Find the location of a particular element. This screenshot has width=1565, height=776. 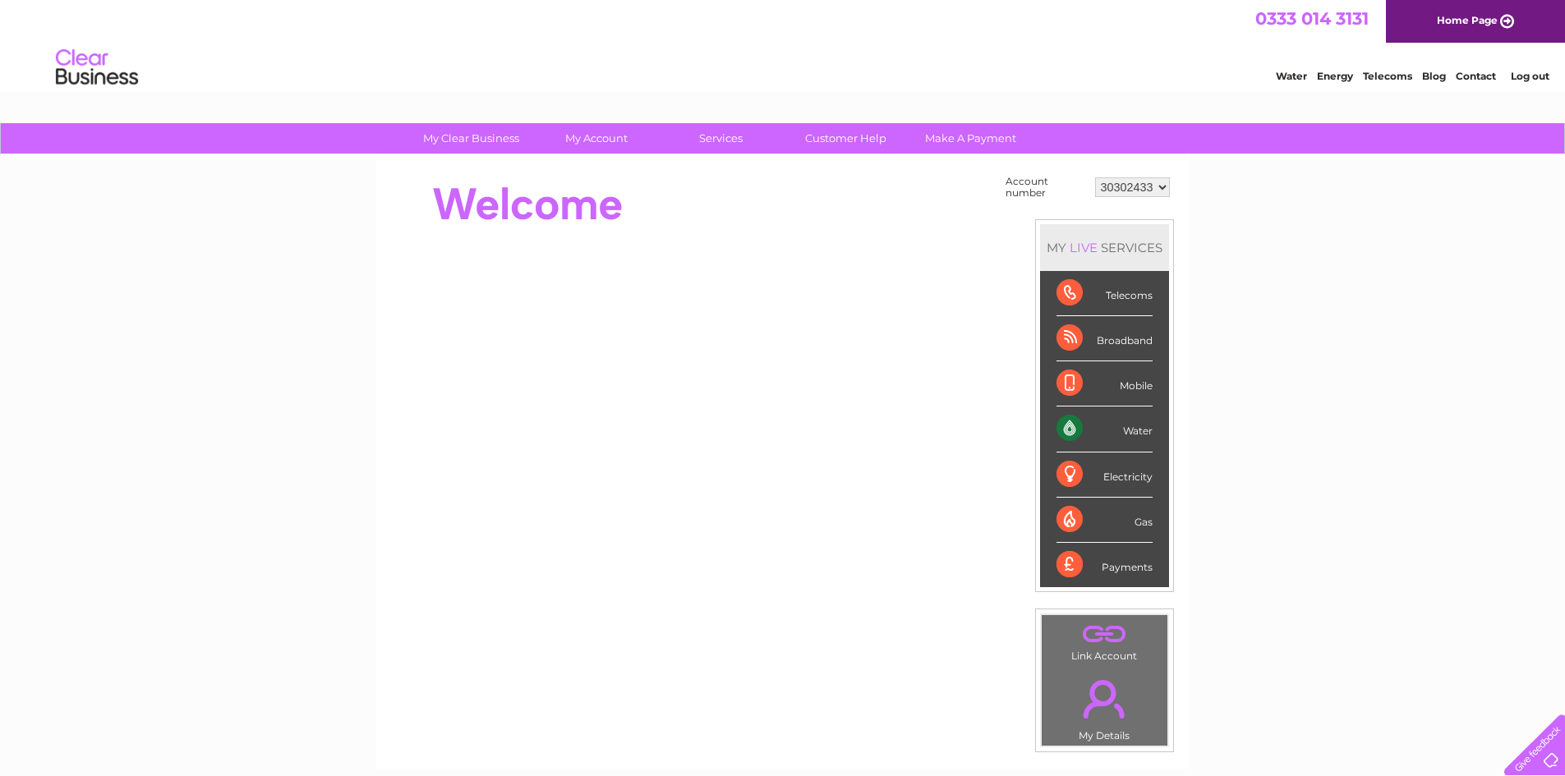

a: Energy is located at coordinates (1335, 76).